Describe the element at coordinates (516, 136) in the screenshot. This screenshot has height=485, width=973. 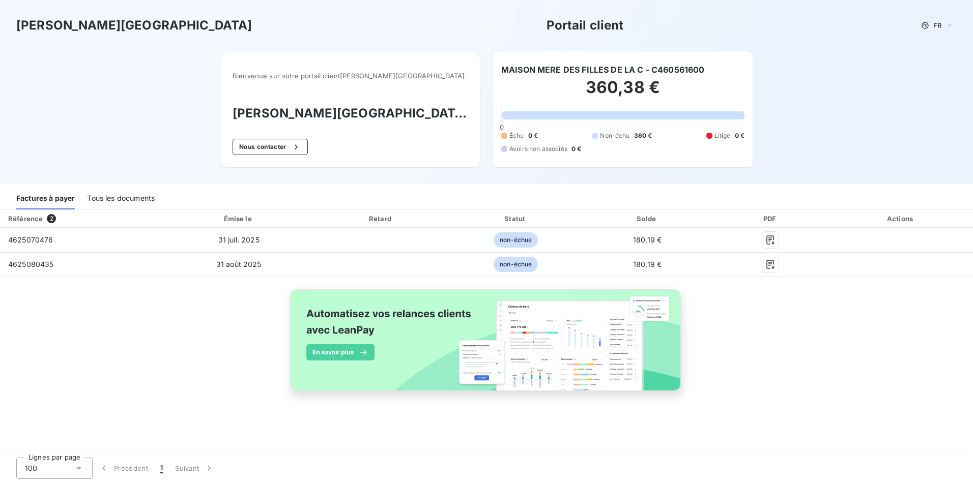
I see `span: Échu` at that location.